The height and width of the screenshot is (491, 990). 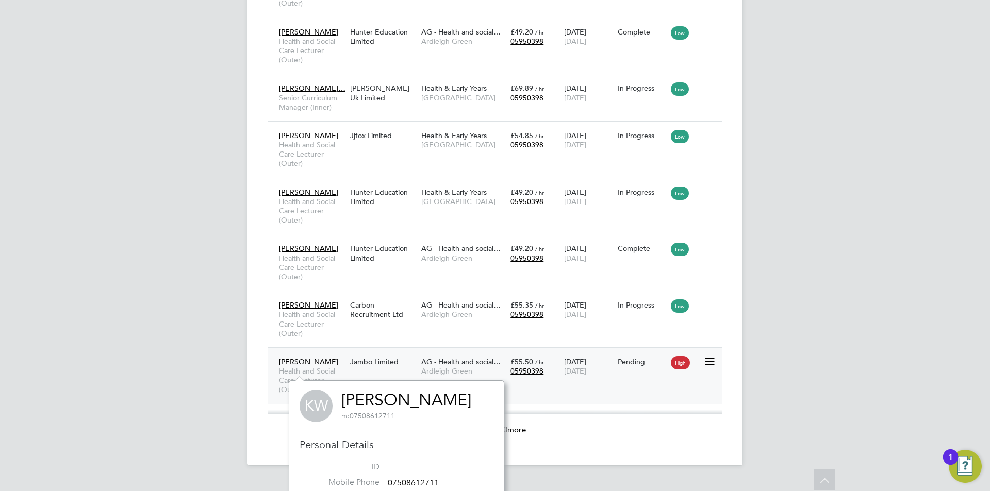 What do you see at coordinates (522, 362) in the screenshot?
I see `span: £55.50` at bounding box center [522, 362].